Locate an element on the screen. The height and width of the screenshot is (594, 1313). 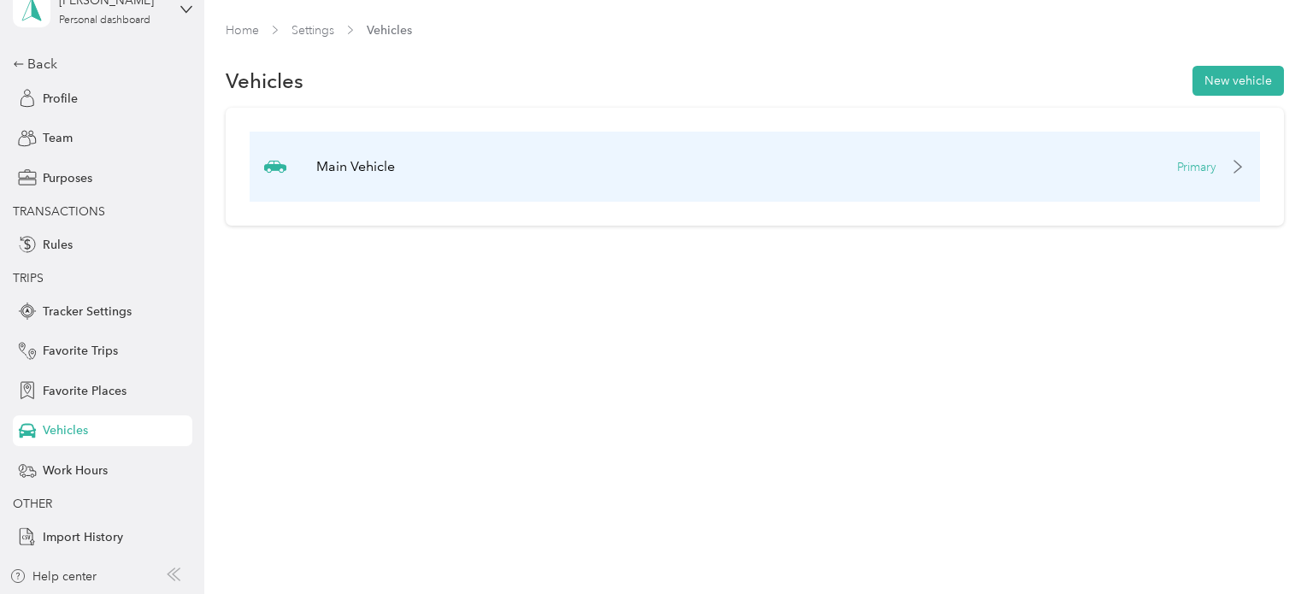
p: Main Vehicle is located at coordinates (356, 167).